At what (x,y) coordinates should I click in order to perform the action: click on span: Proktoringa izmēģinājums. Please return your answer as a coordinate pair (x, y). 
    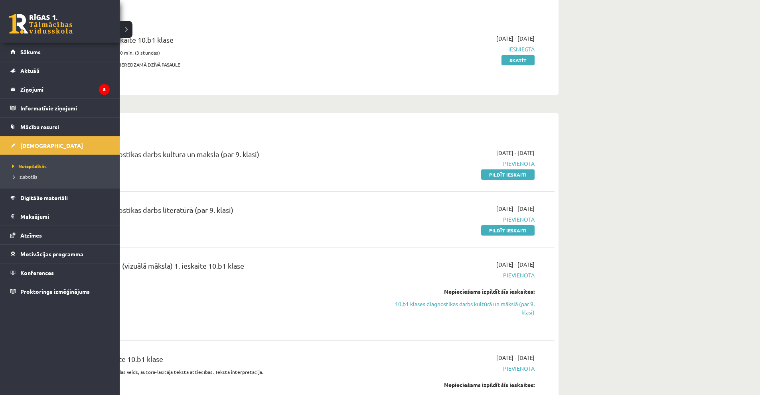
    Looking at the image, I should click on (55, 292).